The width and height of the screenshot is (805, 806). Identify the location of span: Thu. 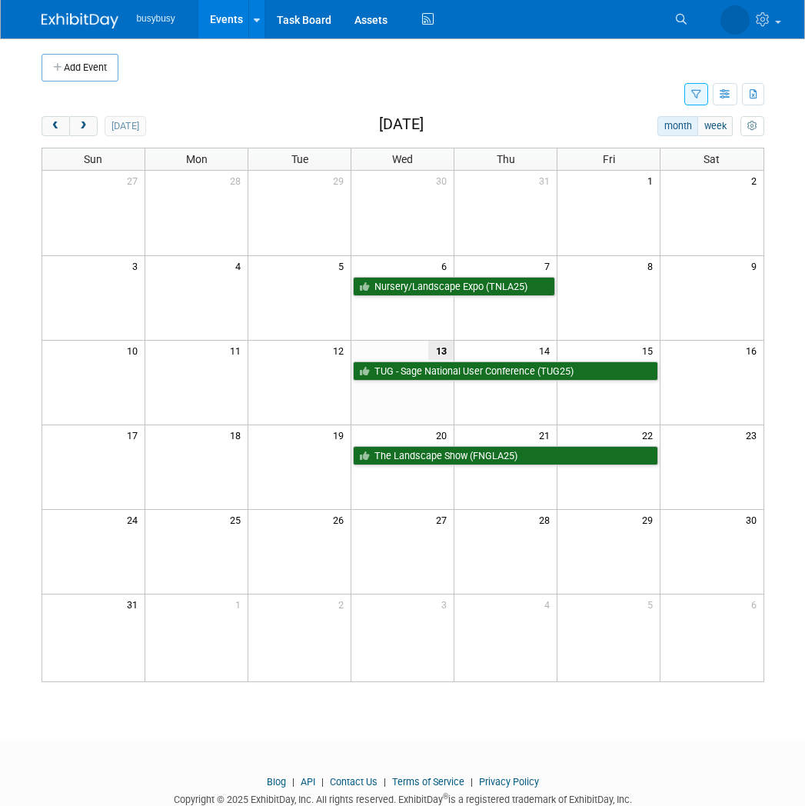
(506, 159).